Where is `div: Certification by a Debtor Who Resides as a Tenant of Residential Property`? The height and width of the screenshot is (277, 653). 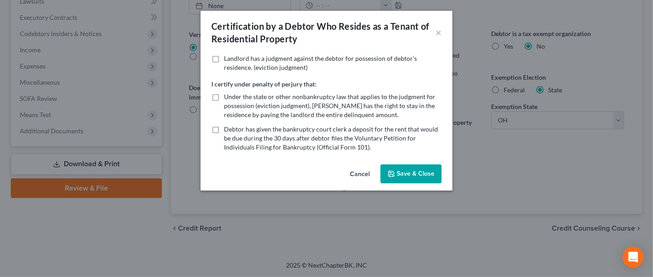 div: Certification by a Debtor Who Resides as a Tenant of Residential Property is located at coordinates (324, 32).